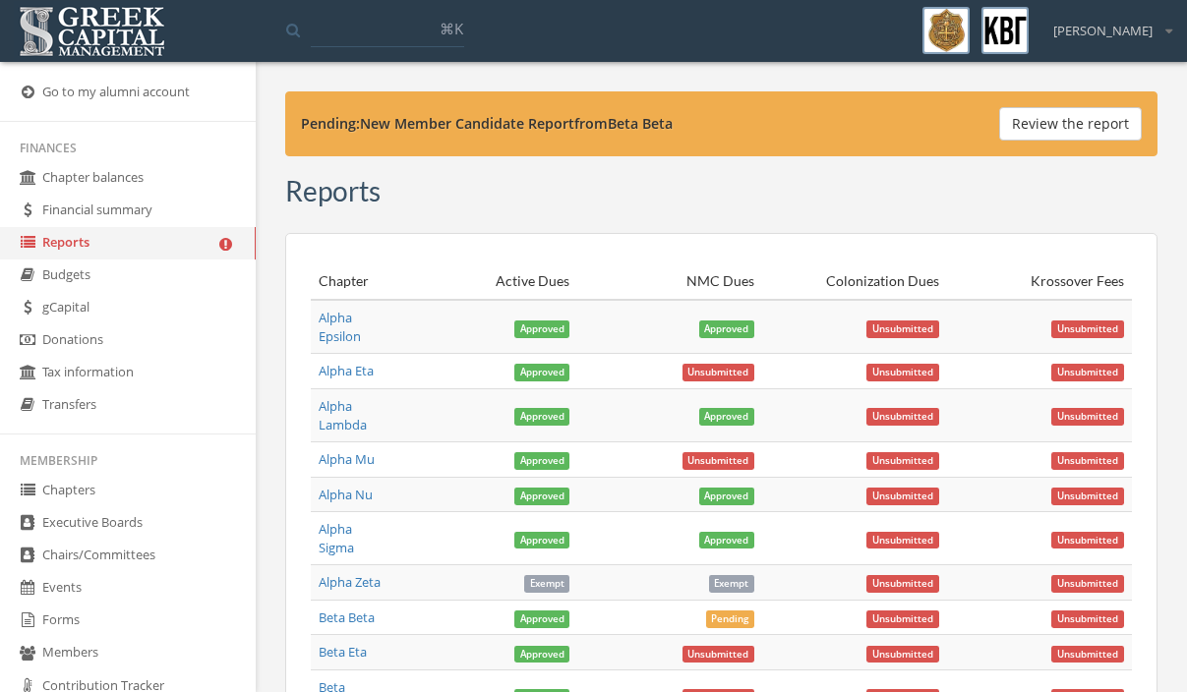 The image size is (1187, 692). Describe the element at coordinates (346, 371) in the screenshot. I see `a: Alpha Eta` at that location.